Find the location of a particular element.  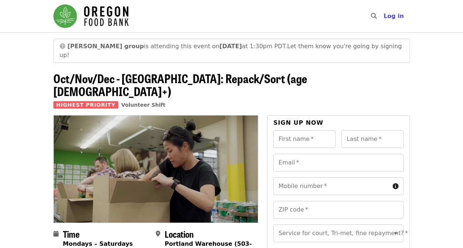

span: grinning face emoji is located at coordinates (63, 46).